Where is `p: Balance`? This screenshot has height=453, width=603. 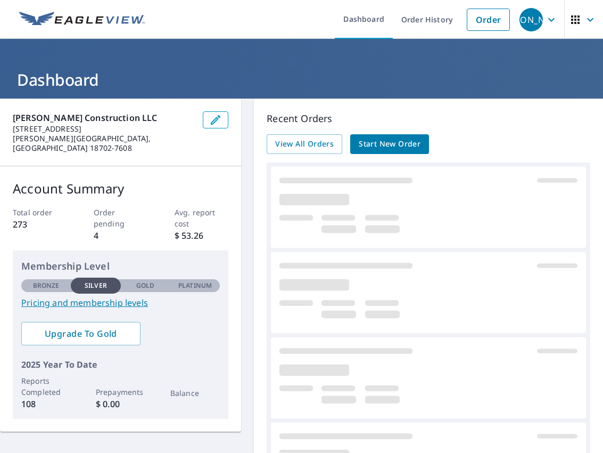 p: Balance is located at coordinates (195, 392).